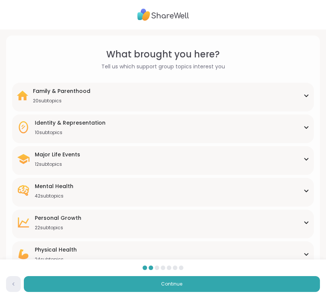 The height and width of the screenshot is (298, 326). What do you see at coordinates (163, 67) in the screenshot?
I see `span: Tell us which support group topics interest you` at bounding box center [163, 67].